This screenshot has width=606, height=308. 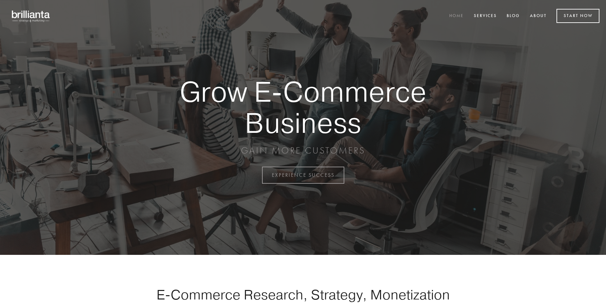 What do you see at coordinates (514, 16) in the screenshot?
I see `a: Blog` at bounding box center [514, 16].